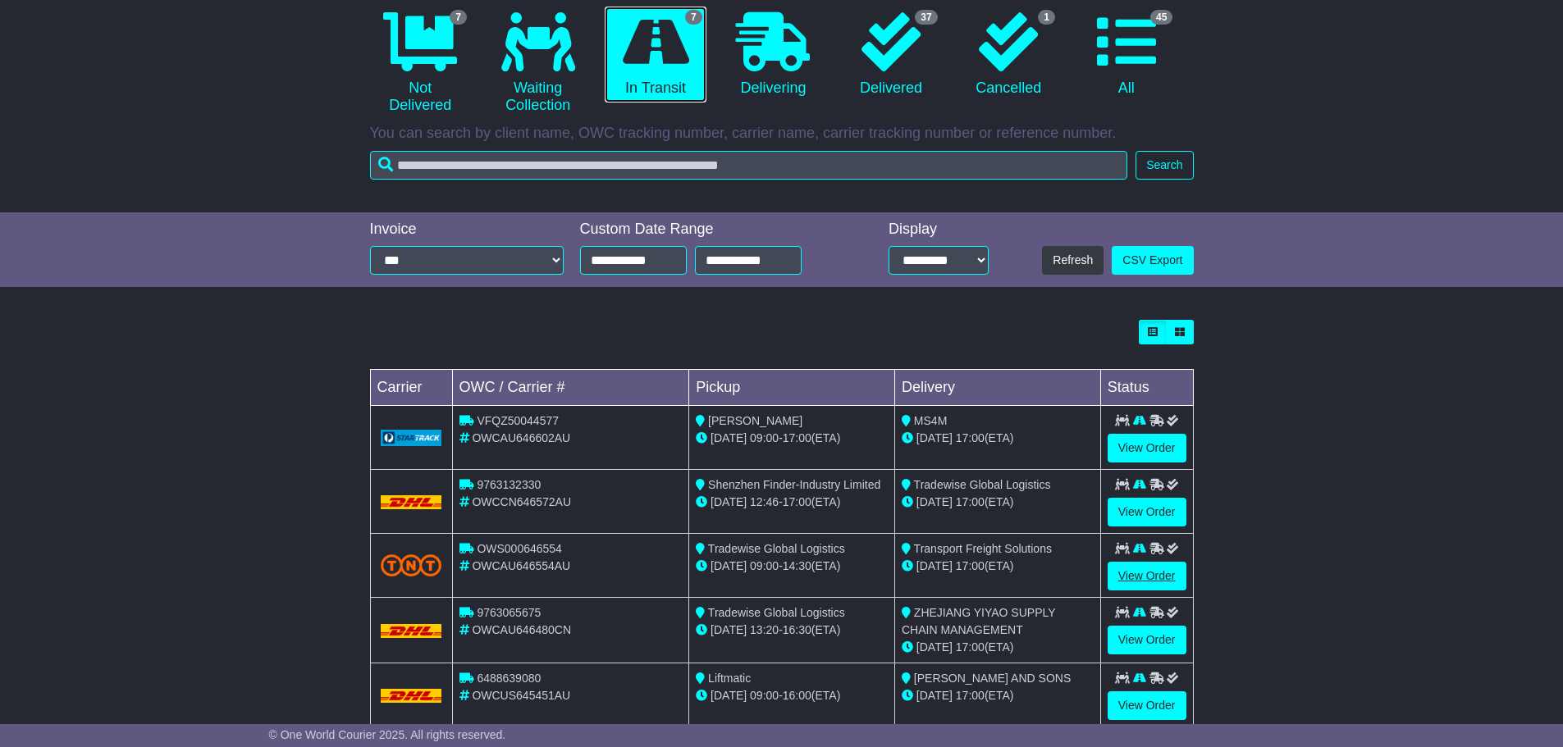  I want to click on span: 13:20, so click(764, 630).